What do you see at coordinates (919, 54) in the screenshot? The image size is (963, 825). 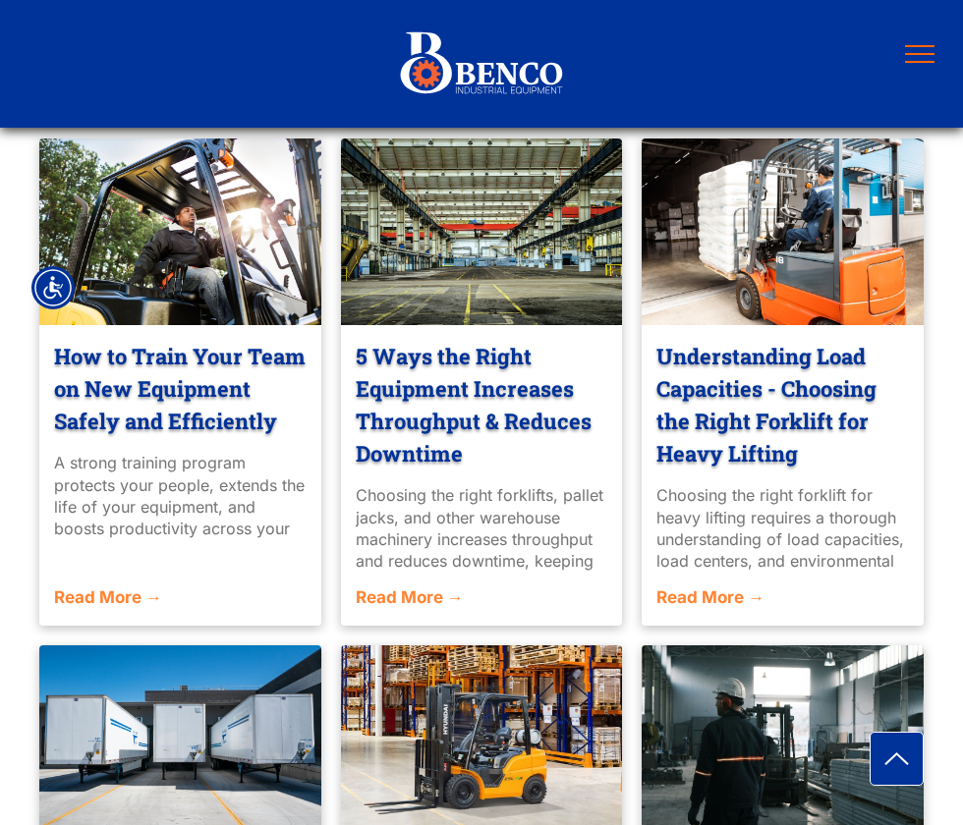 I see `button: menu` at bounding box center [919, 54].